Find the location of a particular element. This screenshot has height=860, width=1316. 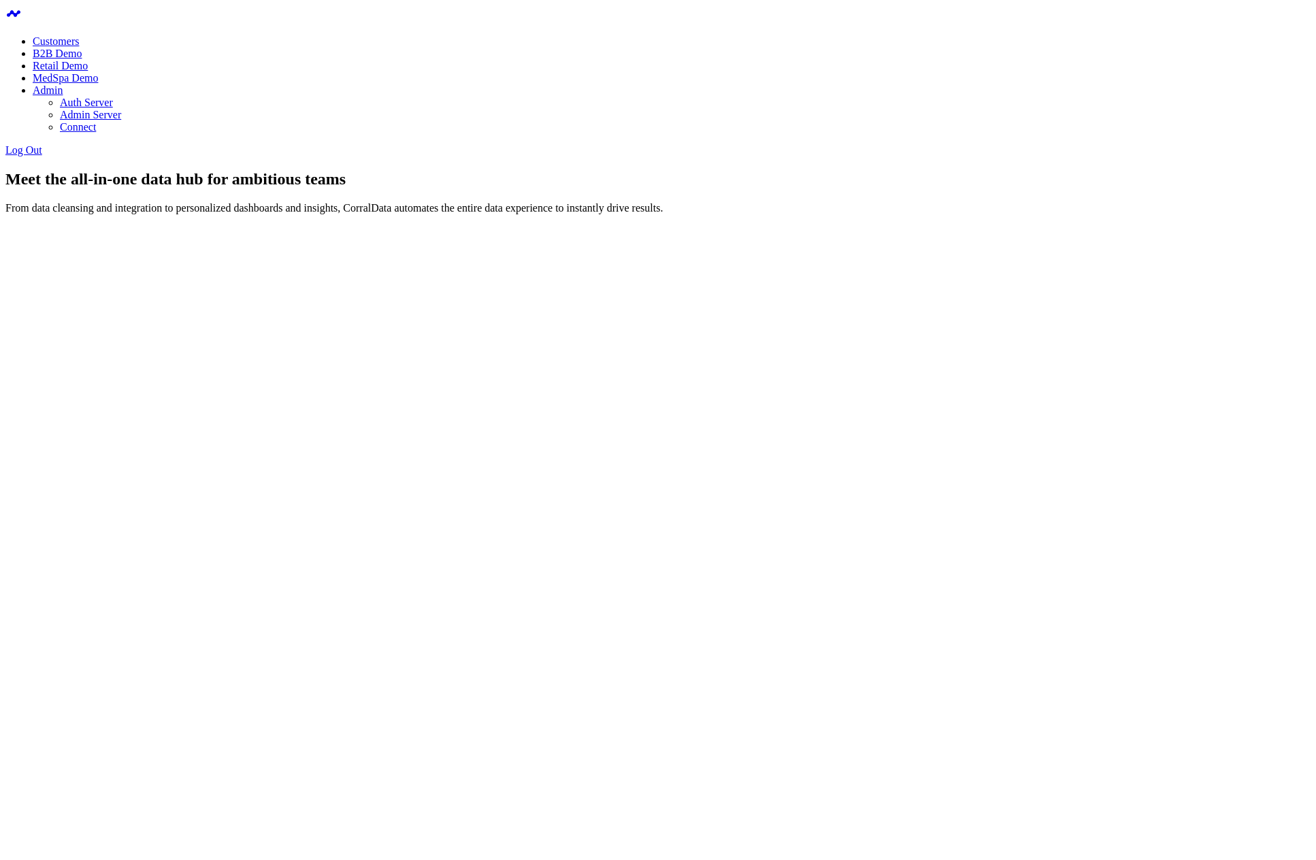

a: MedSpa Demo is located at coordinates (65, 78).